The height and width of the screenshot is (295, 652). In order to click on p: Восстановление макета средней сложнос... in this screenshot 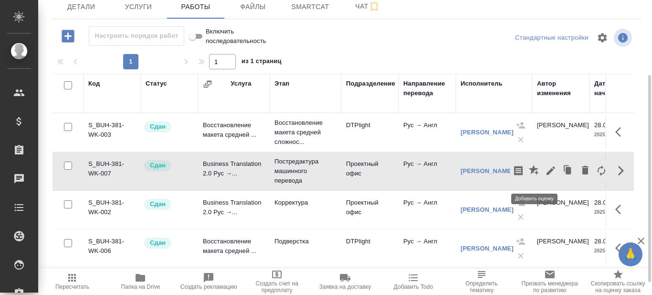, I will do `click(306, 132)`.